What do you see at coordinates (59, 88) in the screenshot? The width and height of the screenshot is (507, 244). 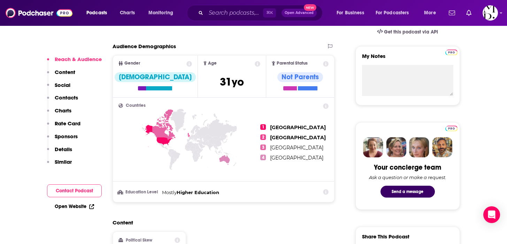 I see `button: Social` at bounding box center [59, 88].